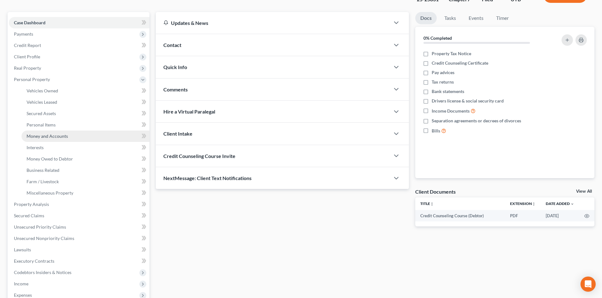  What do you see at coordinates (450, 18) in the screenshot?
I see `a: Tasks` at bounding box center [450, 18].